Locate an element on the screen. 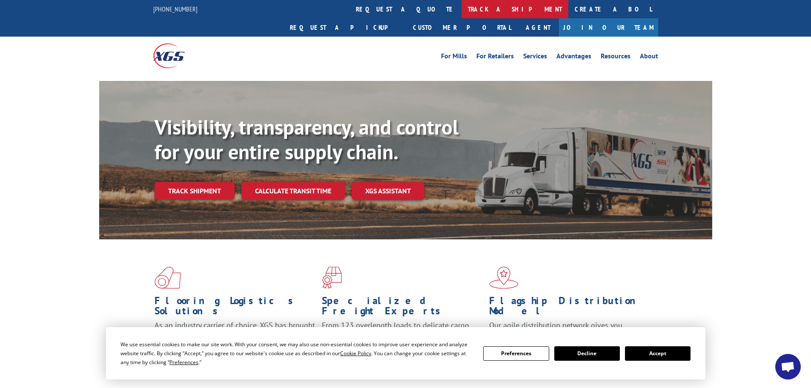  span: Preferences is located at coordinates (184, 362).